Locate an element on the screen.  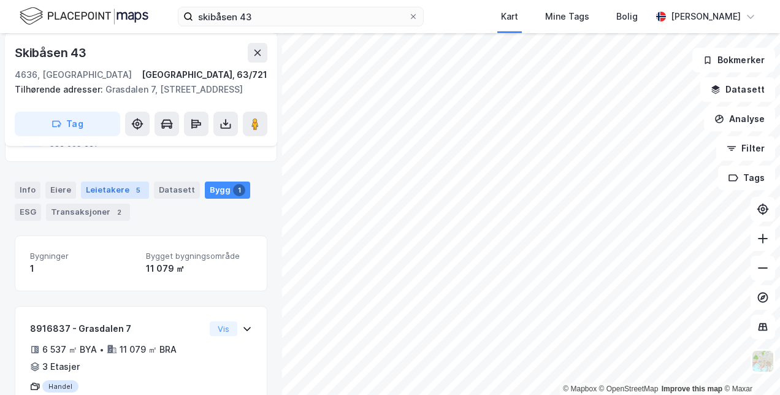
div: Bolig is located at coordinates (626, 17).